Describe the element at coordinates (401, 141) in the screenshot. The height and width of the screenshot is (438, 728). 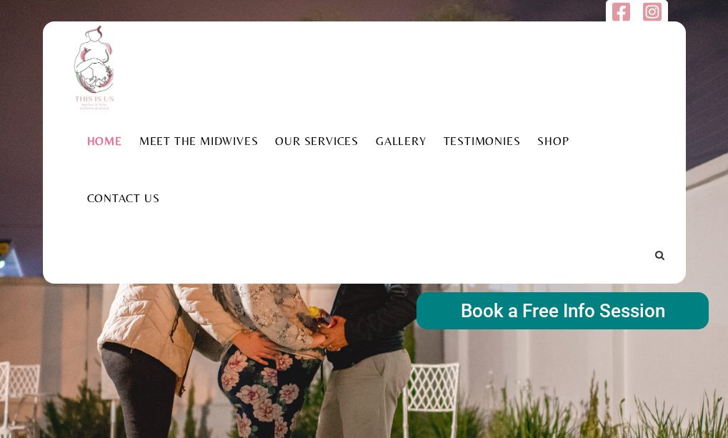
I see `a: Gallery` at that location.